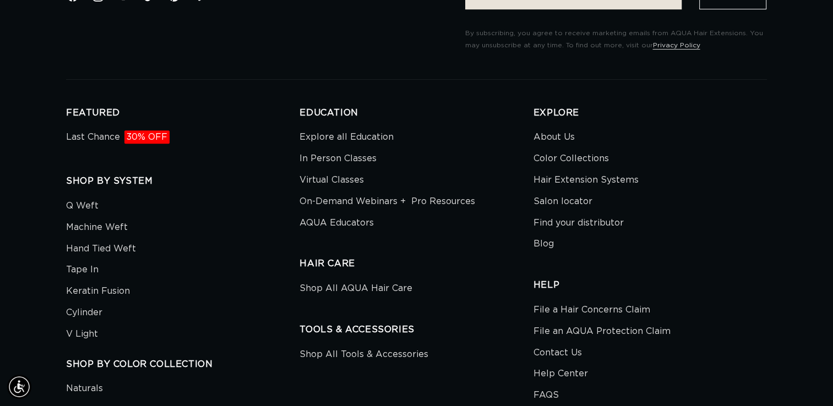 The image size is (833, 406). Describe the element at coordinates (546, 395) in the screenshot. I see `a: FAQS` at that location.